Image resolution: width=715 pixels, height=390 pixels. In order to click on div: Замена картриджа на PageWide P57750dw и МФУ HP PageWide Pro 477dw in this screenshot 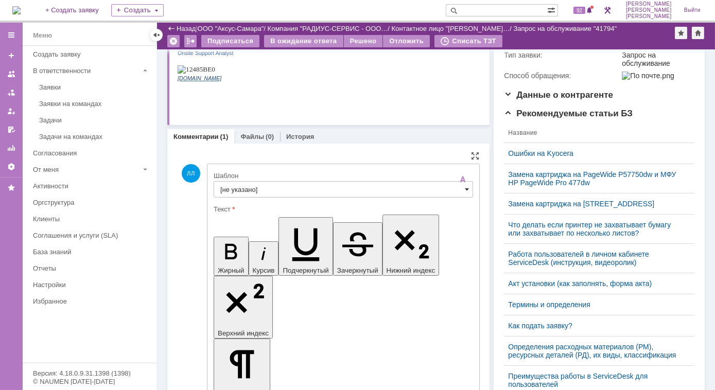, I will do `click(595, 179)`.